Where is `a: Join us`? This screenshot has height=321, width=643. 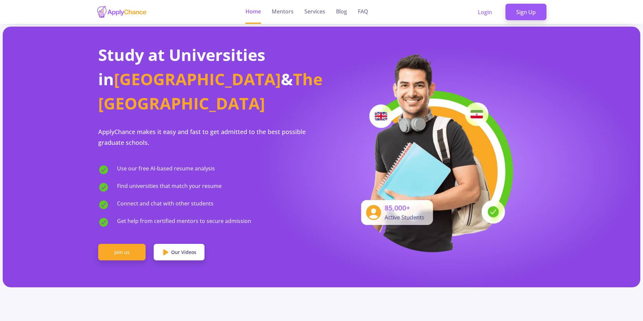
a: Join us is located at coordinates (122, 252).